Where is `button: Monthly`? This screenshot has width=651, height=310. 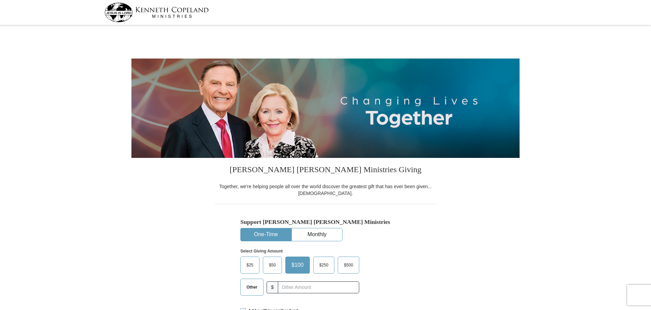 button: Monthly is located at coordinates (317, 235).